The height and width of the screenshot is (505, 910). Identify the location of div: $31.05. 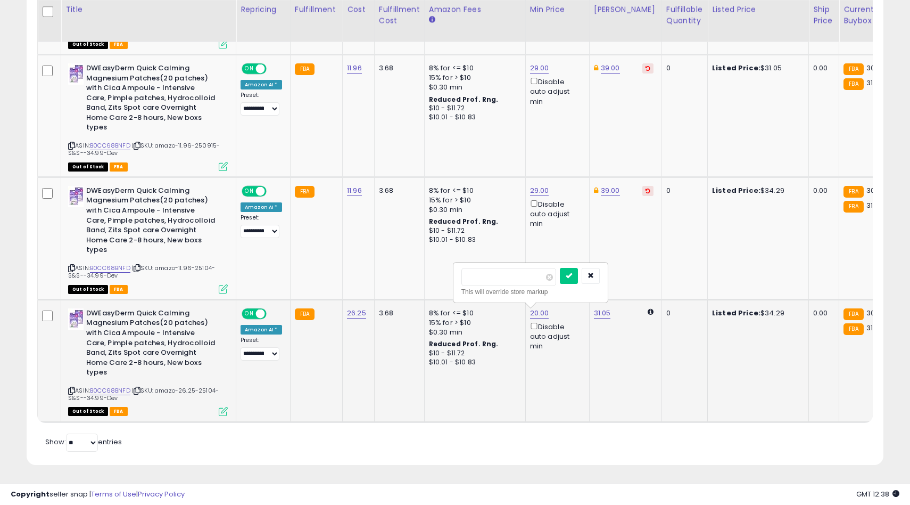
(757, 68).